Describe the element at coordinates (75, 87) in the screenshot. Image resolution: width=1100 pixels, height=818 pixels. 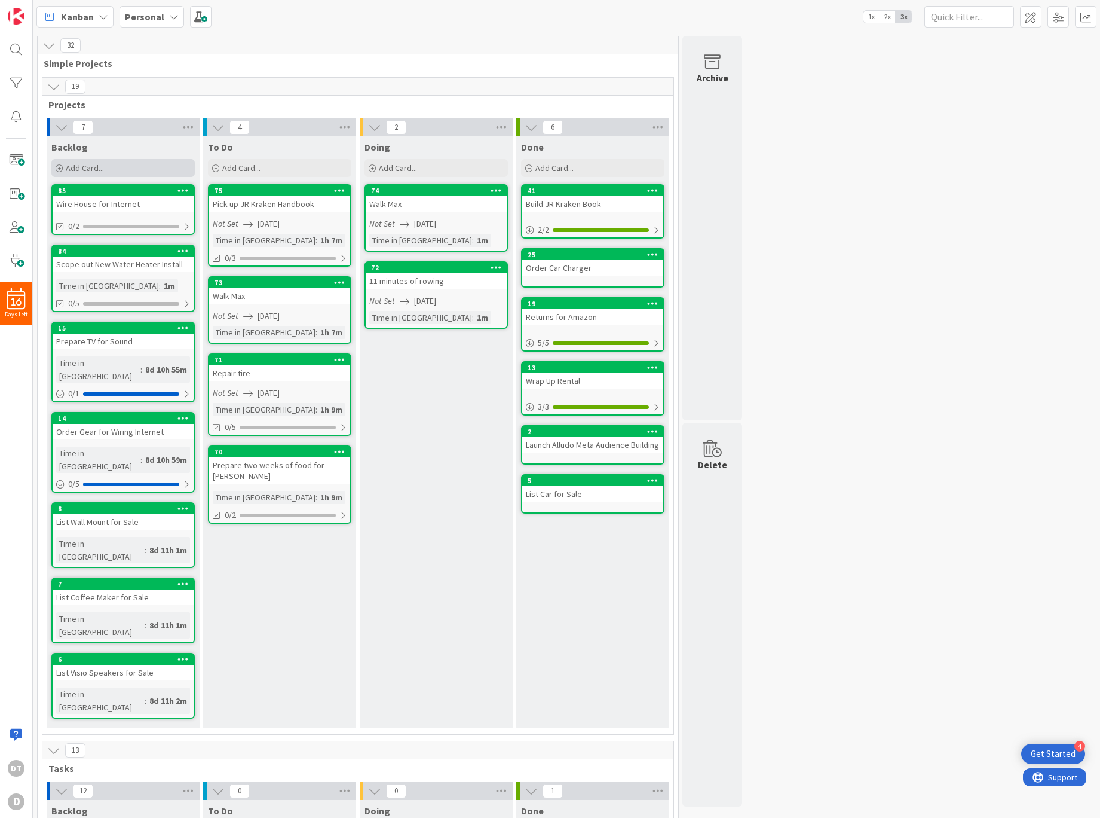
I see `span: 19` at that location.